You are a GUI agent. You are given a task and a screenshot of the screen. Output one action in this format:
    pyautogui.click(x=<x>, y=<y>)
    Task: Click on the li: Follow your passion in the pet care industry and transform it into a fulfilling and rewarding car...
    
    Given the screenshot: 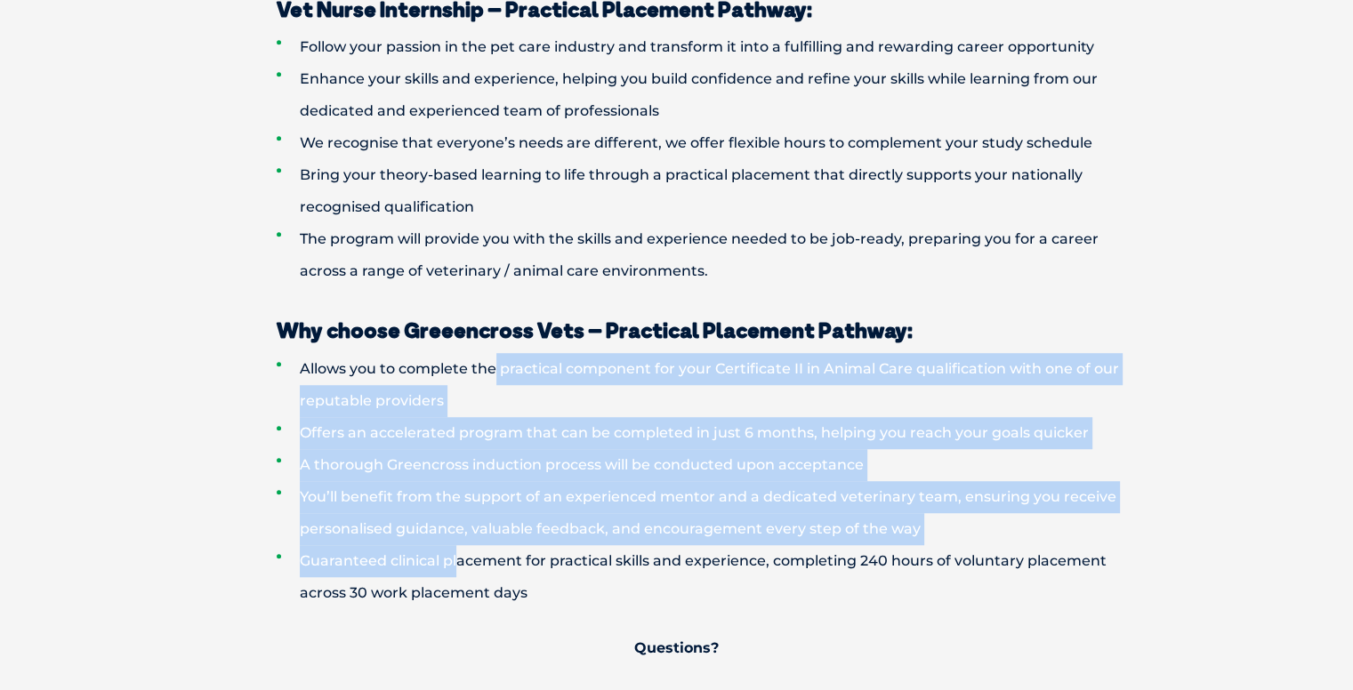 What is the action you would take?
    pyautogui.click(x=708, y=47)
    